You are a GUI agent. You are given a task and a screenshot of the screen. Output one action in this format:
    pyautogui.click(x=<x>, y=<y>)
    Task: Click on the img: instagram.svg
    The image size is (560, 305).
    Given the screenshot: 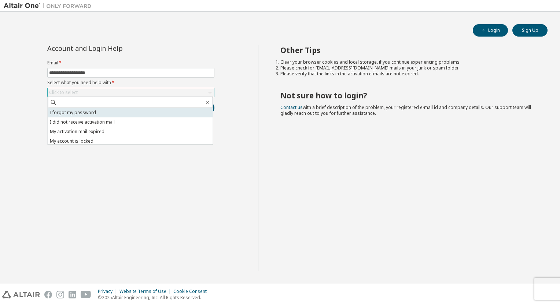 What is the action you would take?
    pyautogui.click(x=60, y=295)
    